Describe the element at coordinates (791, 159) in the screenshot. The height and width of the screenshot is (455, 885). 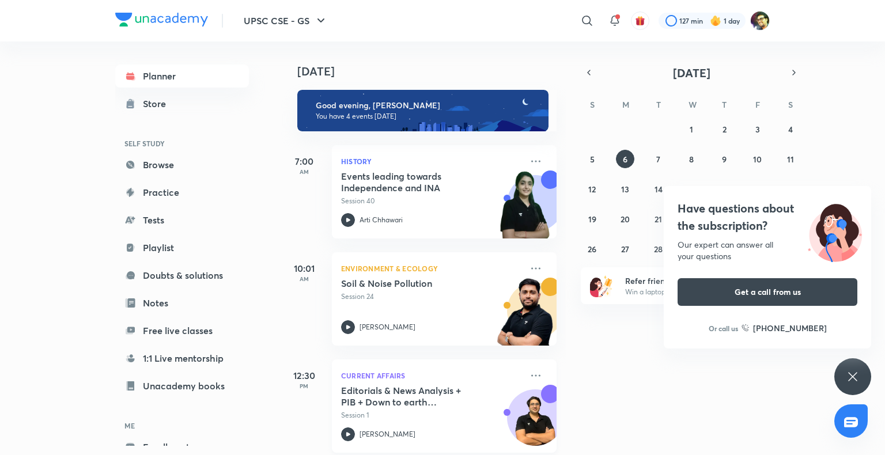
I see `abbr: October 11, 2025` at that location.